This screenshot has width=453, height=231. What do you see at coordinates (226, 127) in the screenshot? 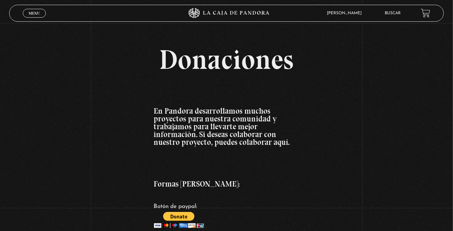
I see `h3: En Pandora desarrollamos muchos proyectos para nuestra comunidad y trabajamos para llevarte mejor...` at bounding box center [226, 127].